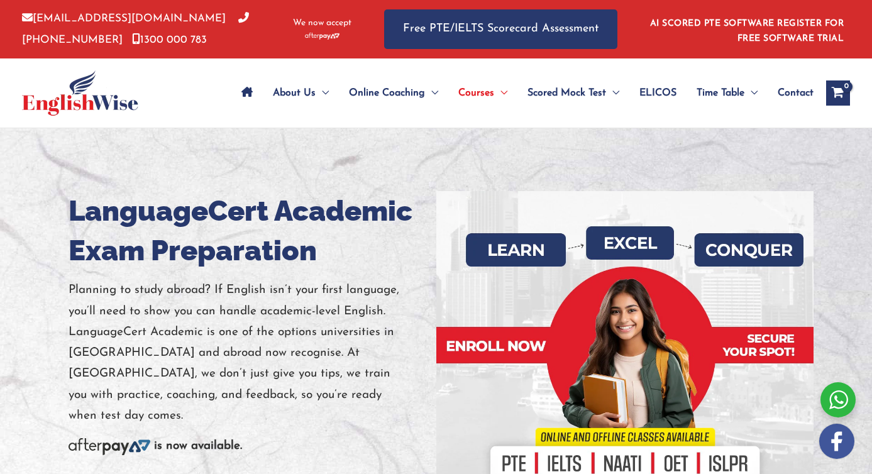 This screenshot has height=474, width=872. I want to click on span: Courses, so click(476, 93).